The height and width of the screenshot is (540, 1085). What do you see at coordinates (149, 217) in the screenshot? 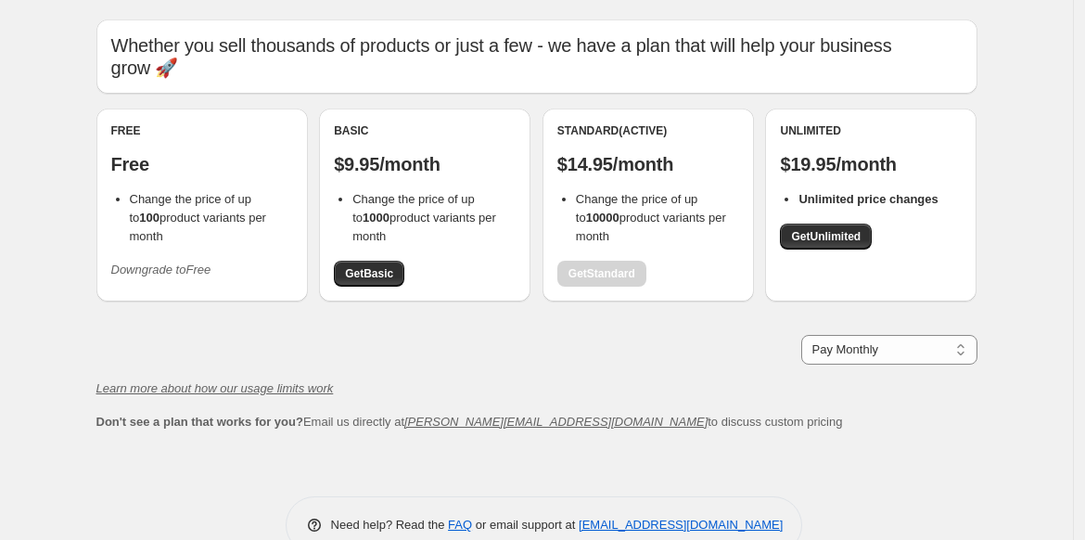
I see `b: 100` at bounding box center [149, 217].